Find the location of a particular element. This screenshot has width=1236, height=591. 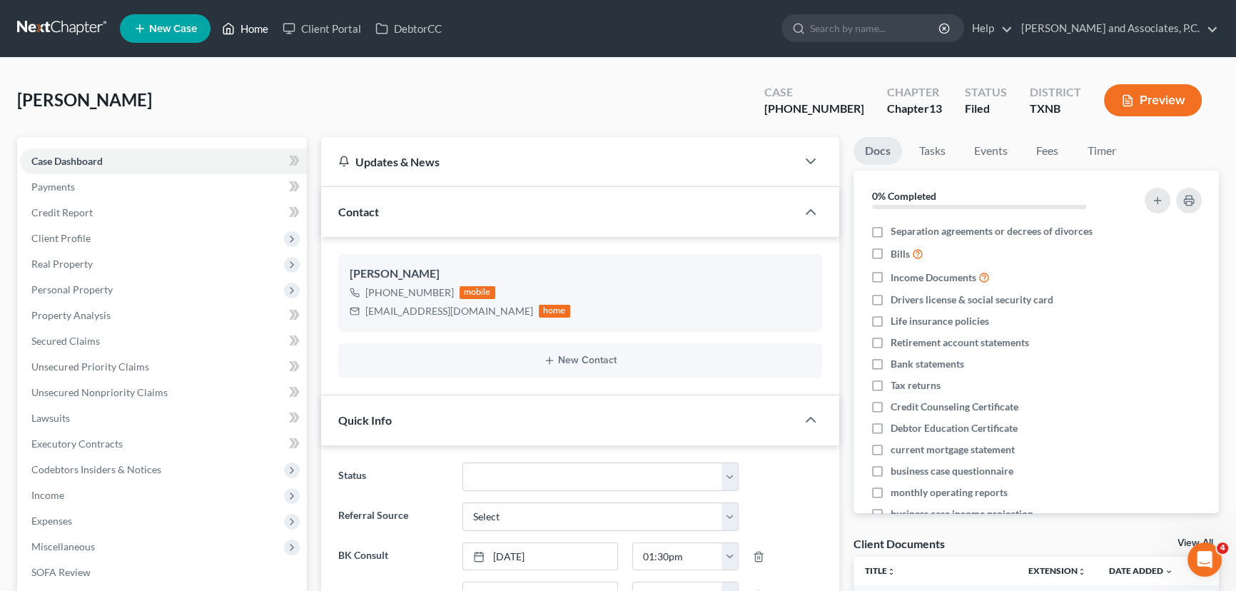

span: Secured Claims is located at coordinates (66, 340).